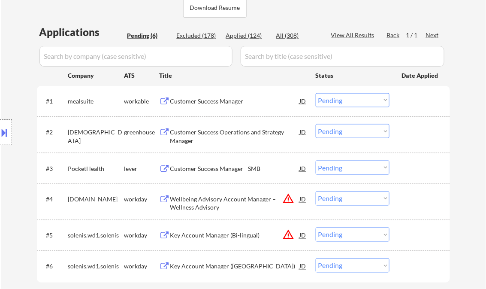  Describe the element at coordinates (352, 75) in the screenshot. I see `div: Status` at that location.